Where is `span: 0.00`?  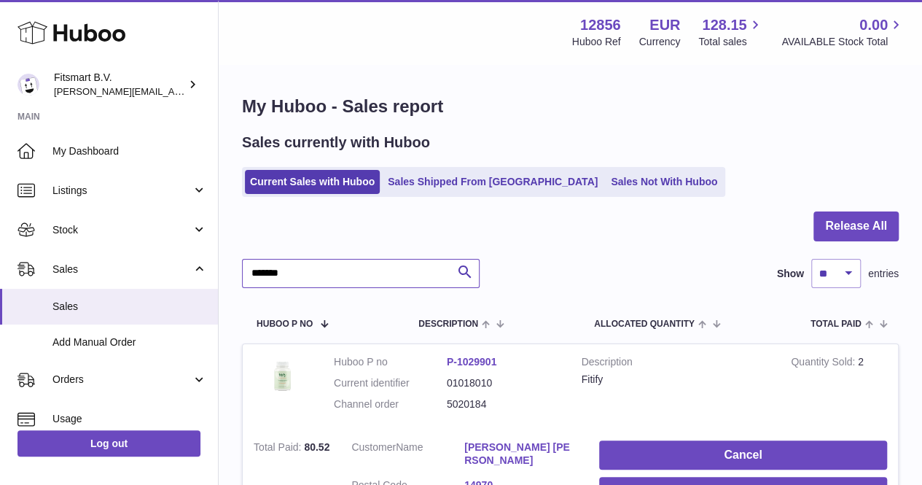 span: 0.00 is located at coordinates (873, 25).